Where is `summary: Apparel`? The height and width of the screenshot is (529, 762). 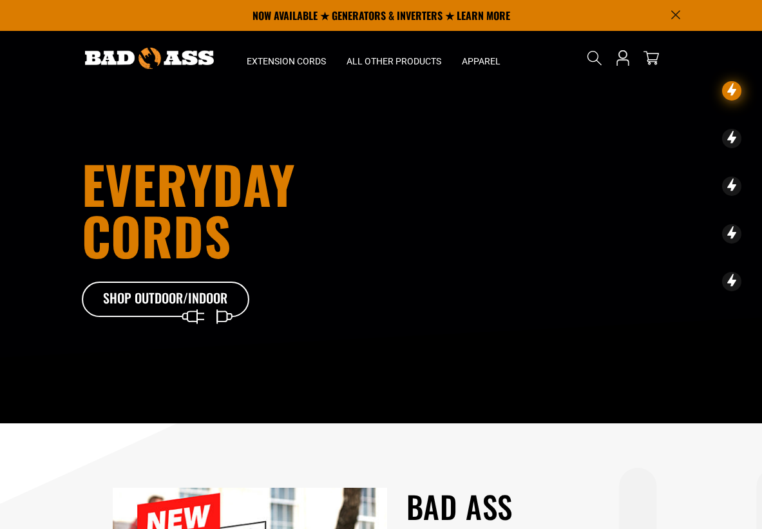
summary: Apparel is located at coordinates (481, 58).